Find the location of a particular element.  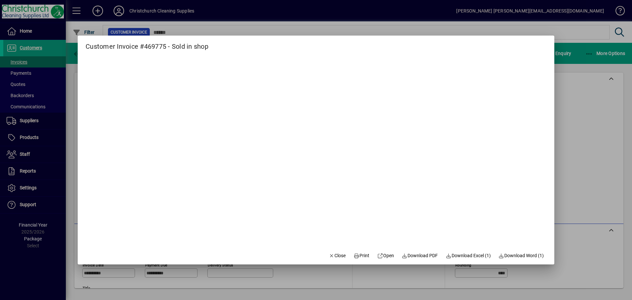

span: Open is located at coordinates (385, 255).